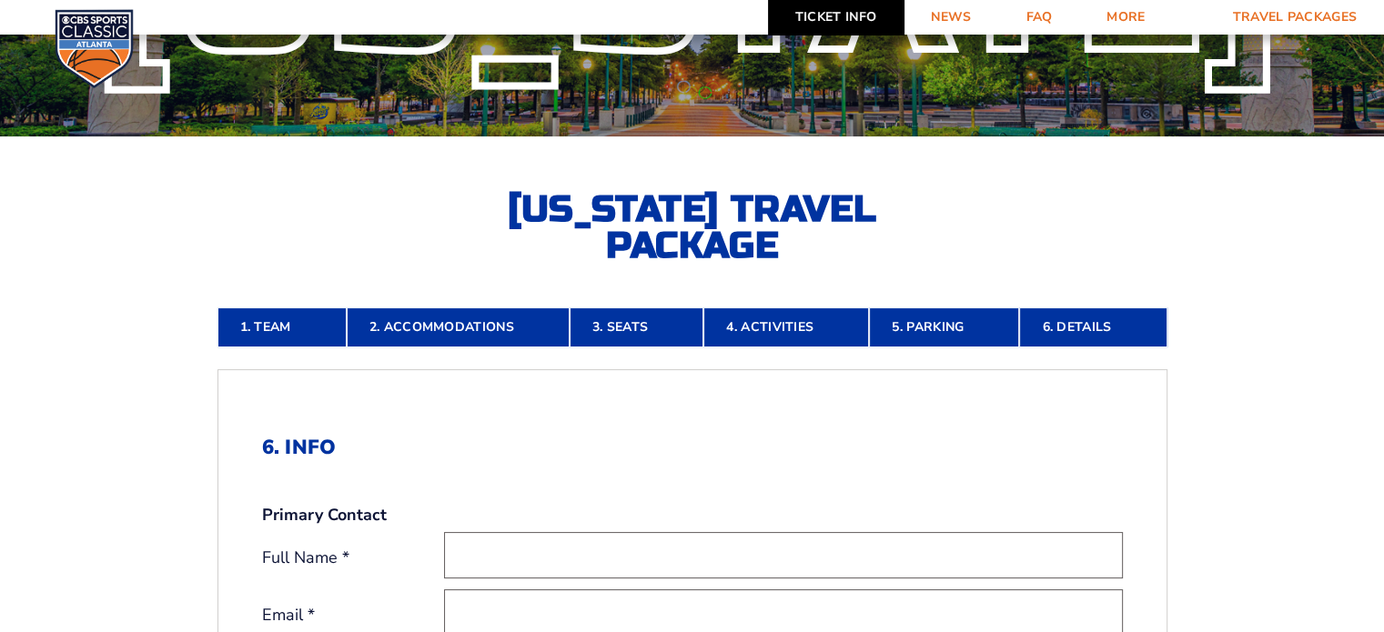  What do you see at coordinates (786, 327) in the screenshot?
I see `a: 4. Activities` at bounding box center [786, 327].